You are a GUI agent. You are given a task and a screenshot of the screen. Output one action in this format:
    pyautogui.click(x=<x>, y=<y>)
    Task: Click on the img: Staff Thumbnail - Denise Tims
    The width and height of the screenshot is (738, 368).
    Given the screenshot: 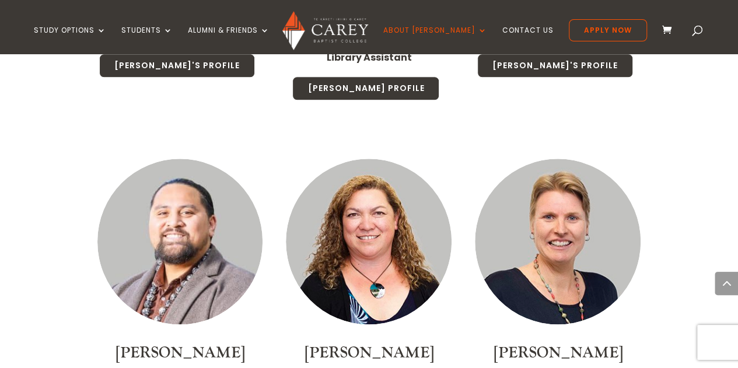 What is the action you would take?
    pyautogui.click(x=368, y=241)
    